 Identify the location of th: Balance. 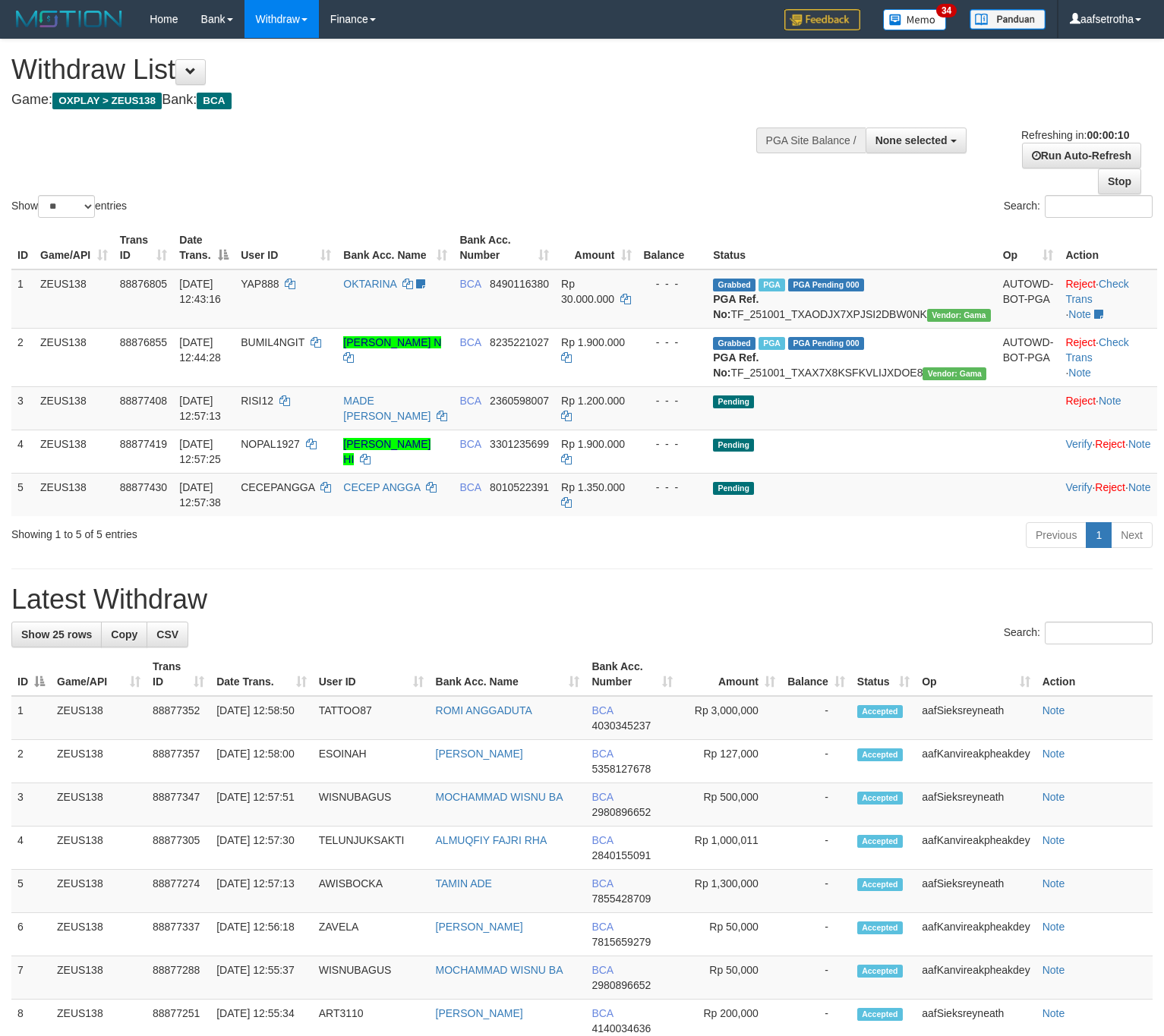
(672, 247).